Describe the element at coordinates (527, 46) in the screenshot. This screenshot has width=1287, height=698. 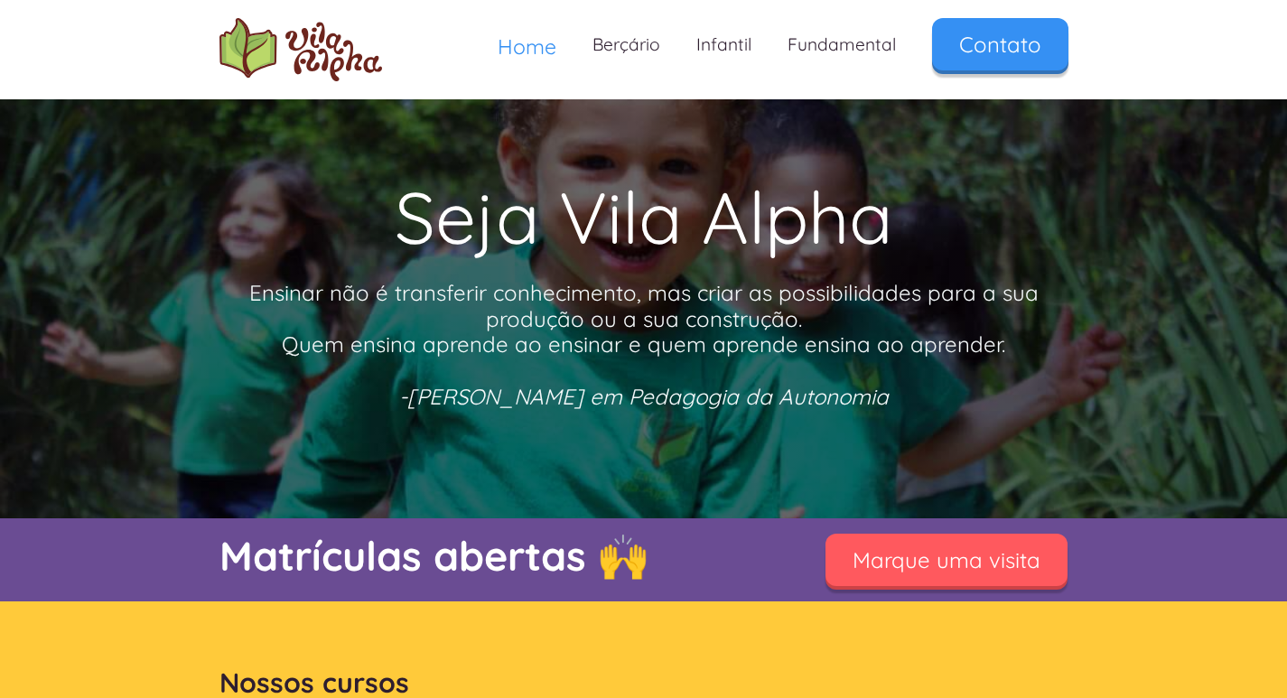
I see `span: Home` at that location.